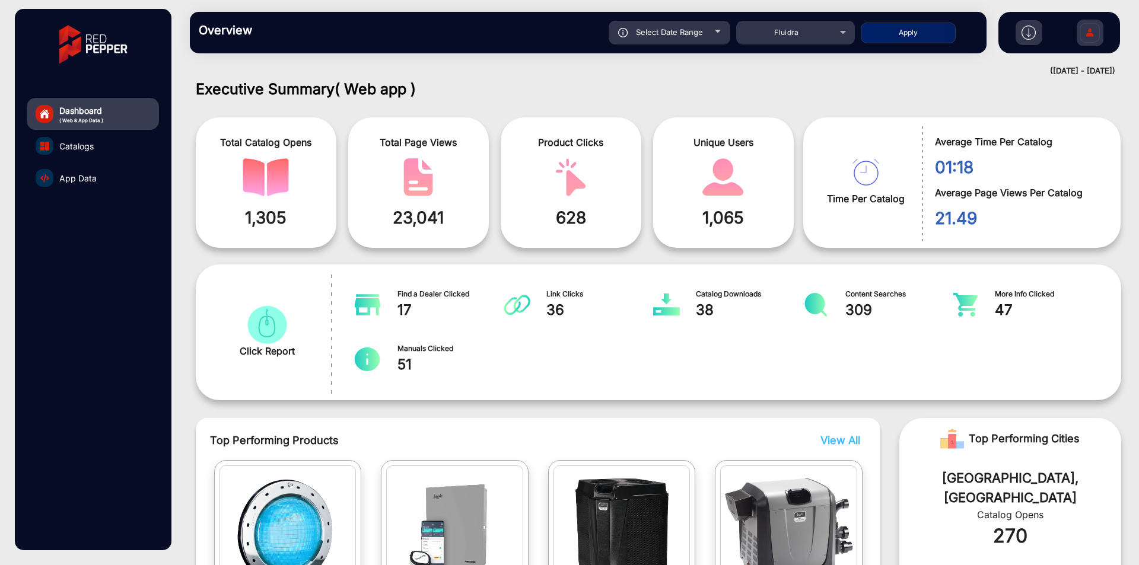  I want to click on span: 628, so click(570, 218).